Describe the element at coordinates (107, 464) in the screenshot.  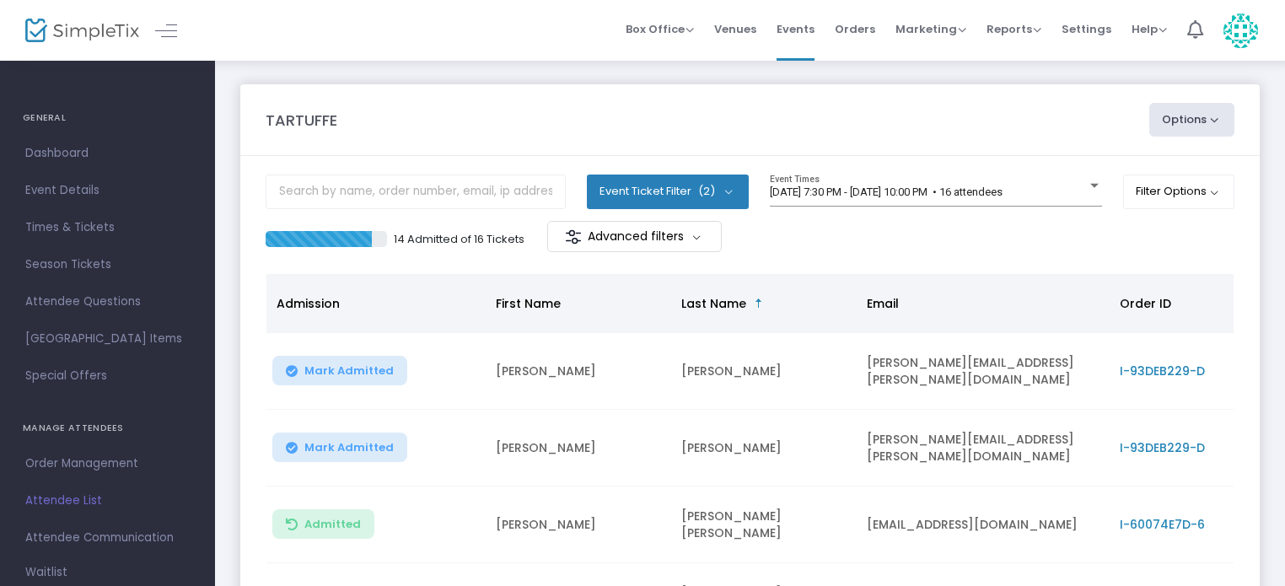
I see `span: Order Management` at that location.